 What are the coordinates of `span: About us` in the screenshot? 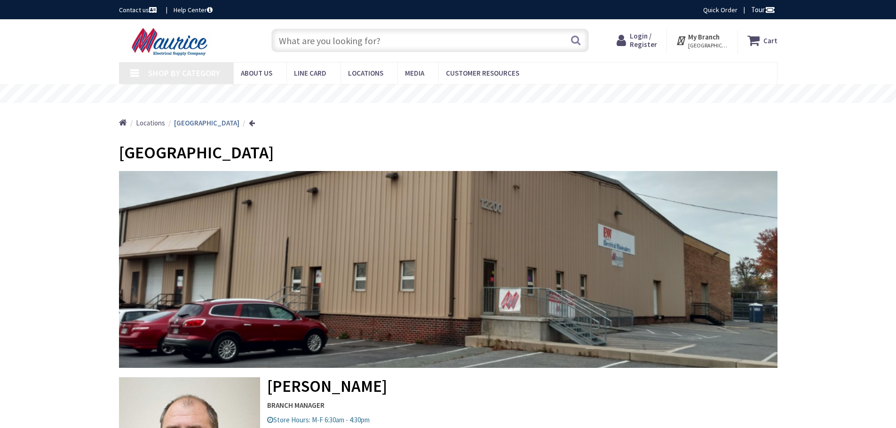 It's located at (256, 73).